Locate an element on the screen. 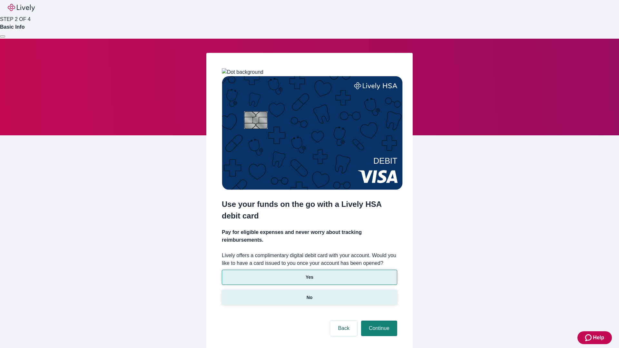  img: Lively is located at coordinates (21, 8).